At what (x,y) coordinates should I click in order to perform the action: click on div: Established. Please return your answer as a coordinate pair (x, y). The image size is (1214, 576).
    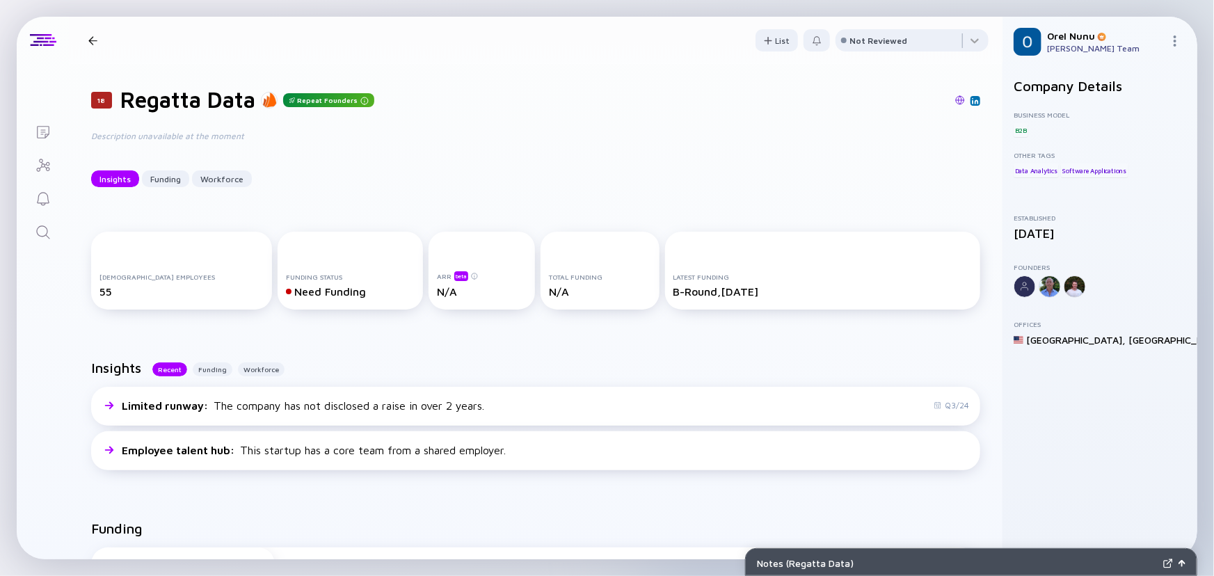
    Looking at the image, I should click on (1100, 218).